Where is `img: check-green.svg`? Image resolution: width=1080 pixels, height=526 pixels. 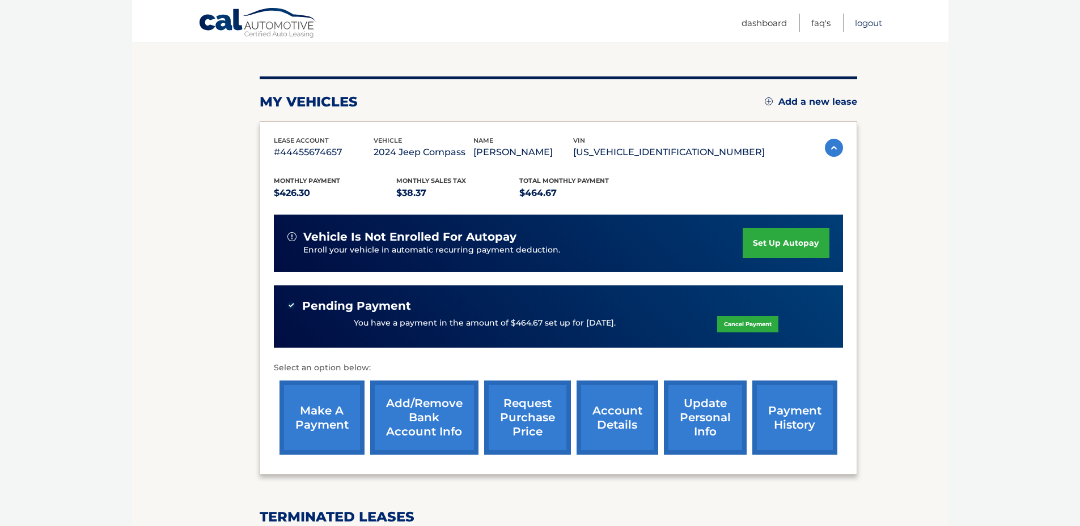 img: check-green.svg is located at coordinates (291, 305).